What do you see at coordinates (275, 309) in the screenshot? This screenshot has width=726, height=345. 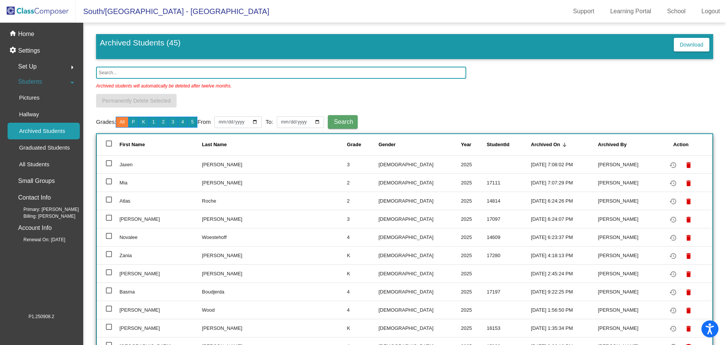 I see `td: Wood` at bounding box center [275, 309].